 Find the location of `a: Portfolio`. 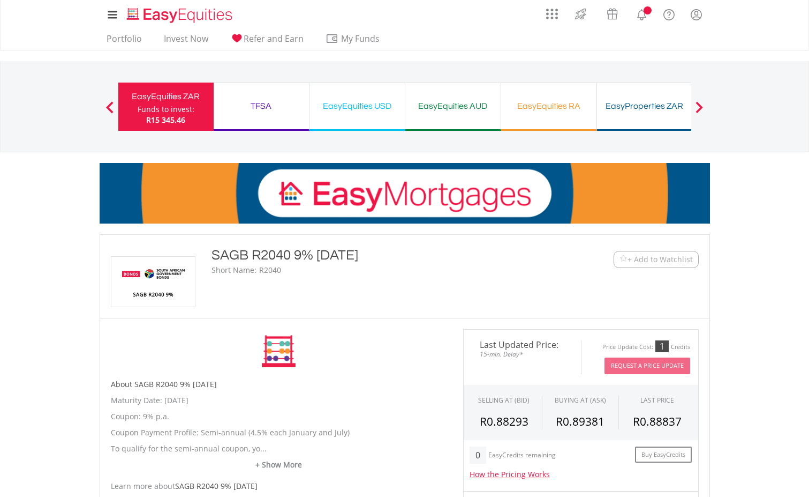

a: Portfolio is located at coordinates (124, 41).